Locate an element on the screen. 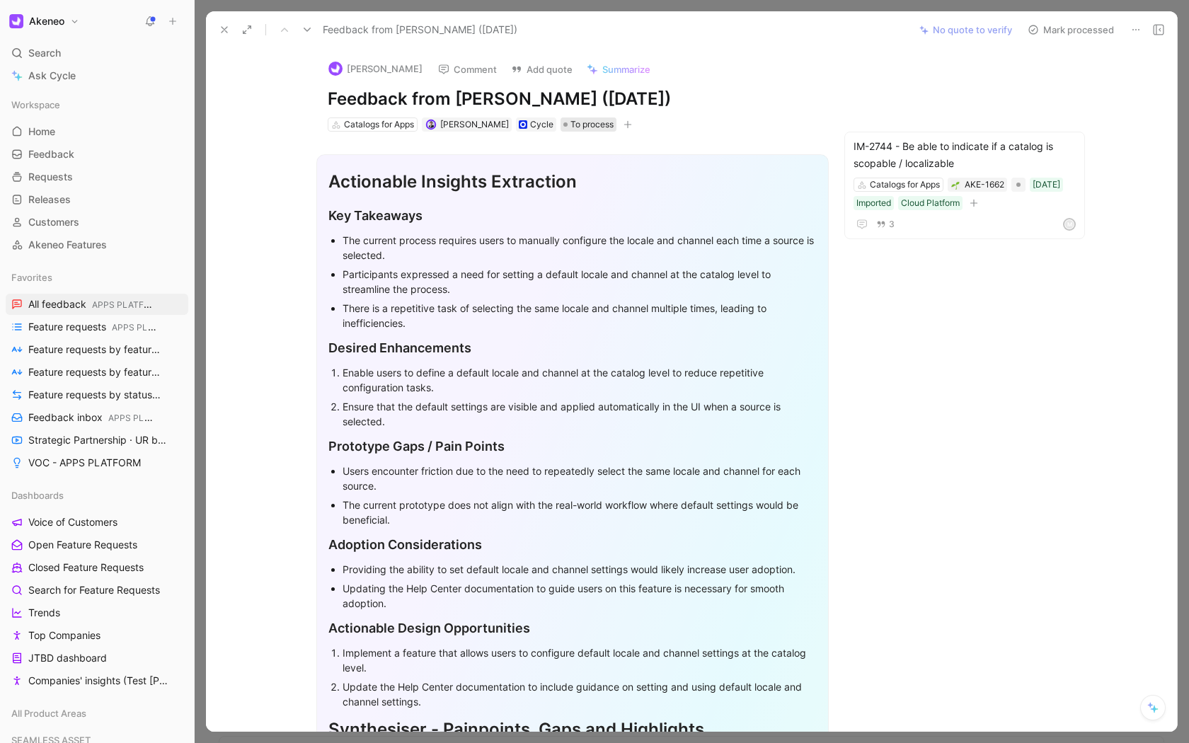  div: Adoption Considerations is located at coordinates (572, 544).